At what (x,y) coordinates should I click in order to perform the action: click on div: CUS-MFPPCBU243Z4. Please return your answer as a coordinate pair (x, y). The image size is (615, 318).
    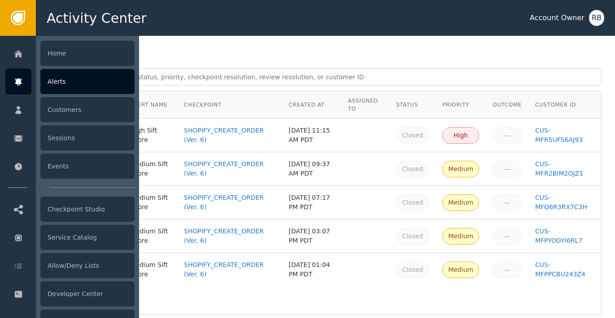
    Looking at the image, I should click on (565, 270).